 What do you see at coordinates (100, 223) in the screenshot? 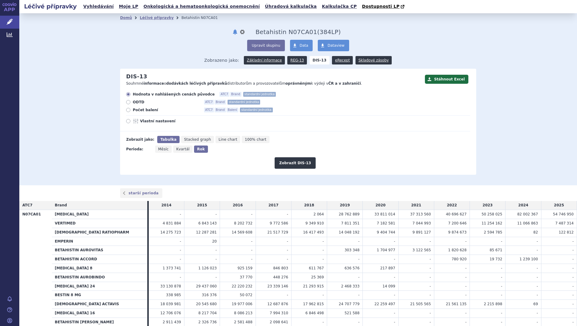
I see `th: VERTIMED` at bounding box center [100, 223].